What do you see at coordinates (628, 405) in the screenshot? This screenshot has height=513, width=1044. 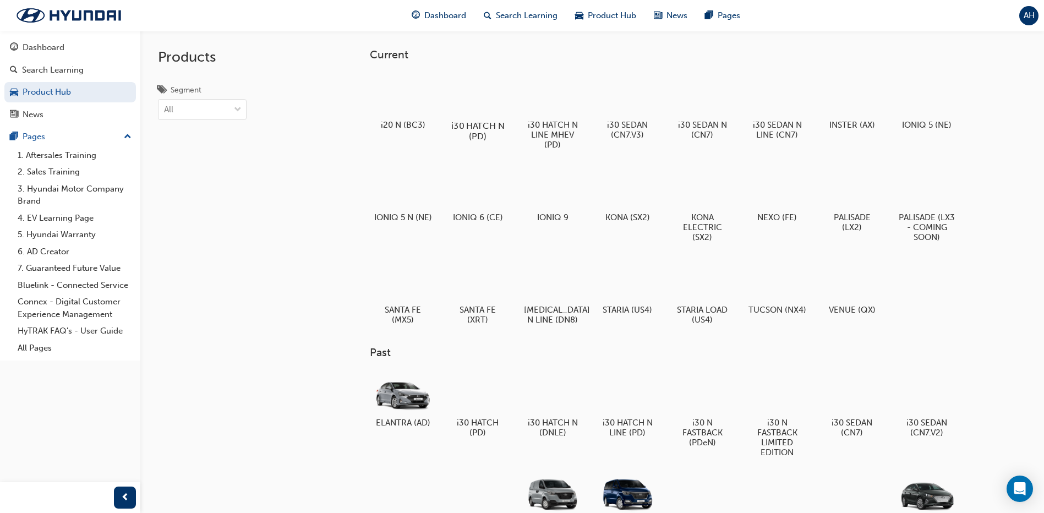 I see `a: i30 HATCH N LINE (PD)` at bounding box center [628, 405].